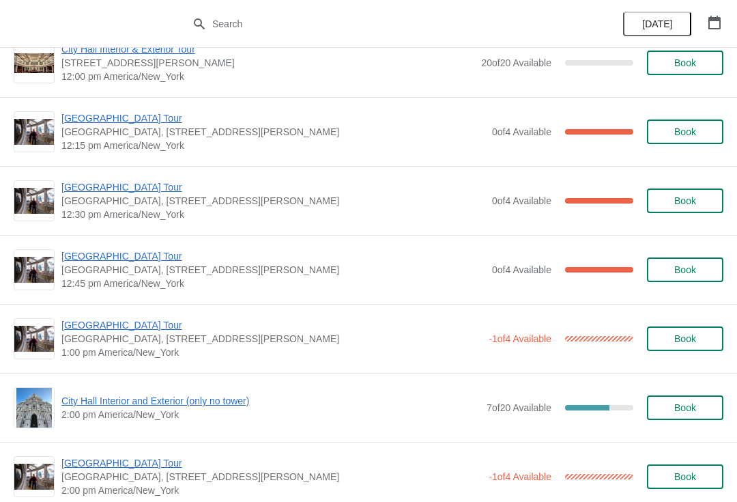 The height and width of the screenshot is (502, 737). What do you see at coordinates (519, 408) in the screenshot?
I see `span: 7 of 20 Available` at bounding box center [519, 408].